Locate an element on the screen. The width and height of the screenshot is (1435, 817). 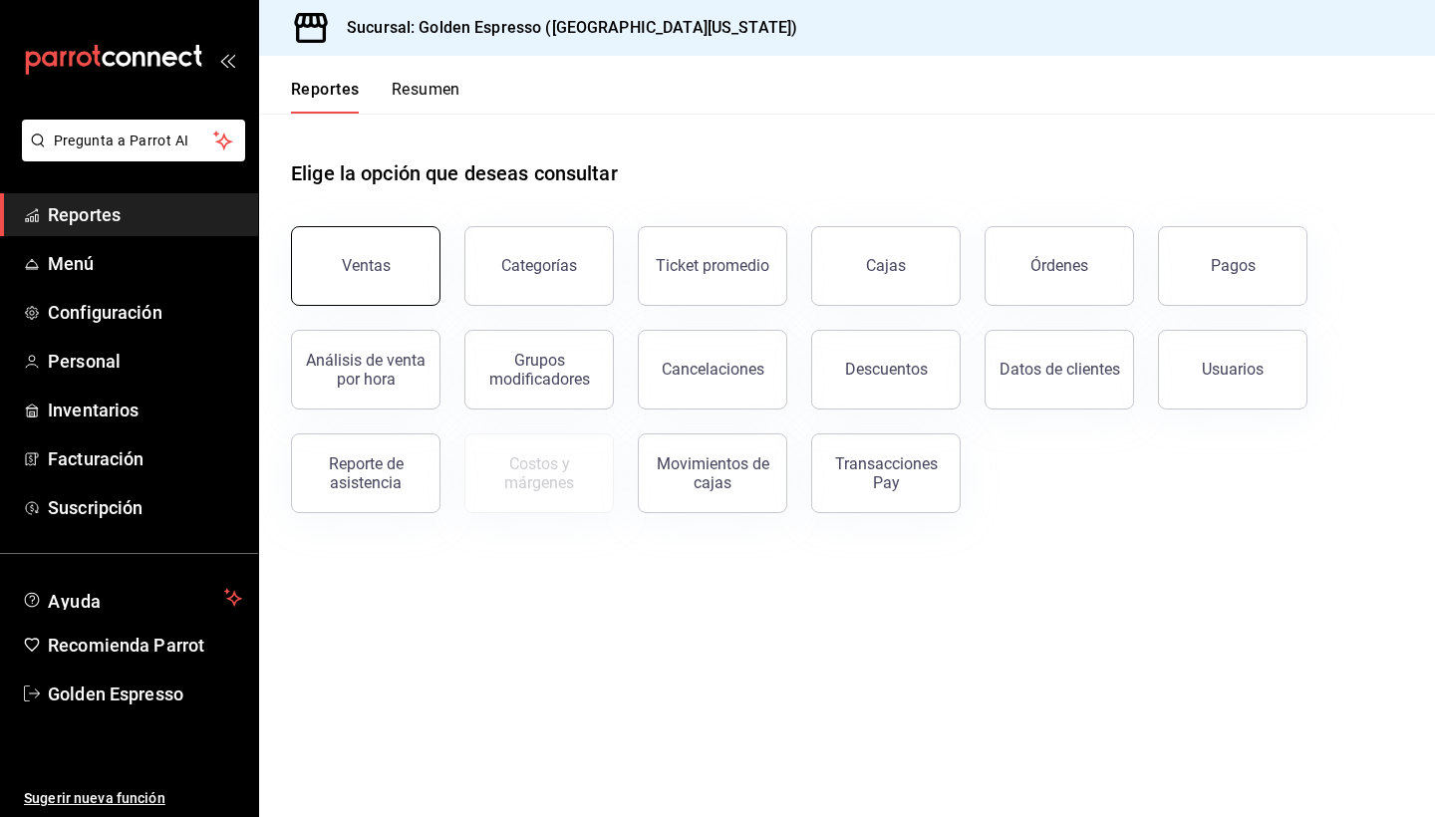
button: open_drawer_menu is located at coordinates (227, 60).